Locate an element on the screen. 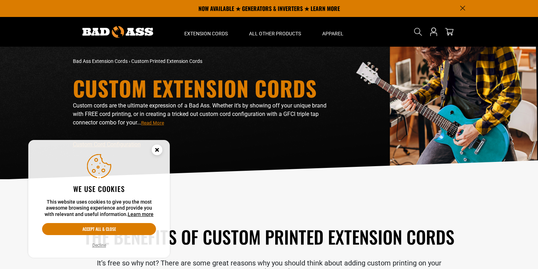  h1: Custom Extension Cords is located at coordinates (202, 88).